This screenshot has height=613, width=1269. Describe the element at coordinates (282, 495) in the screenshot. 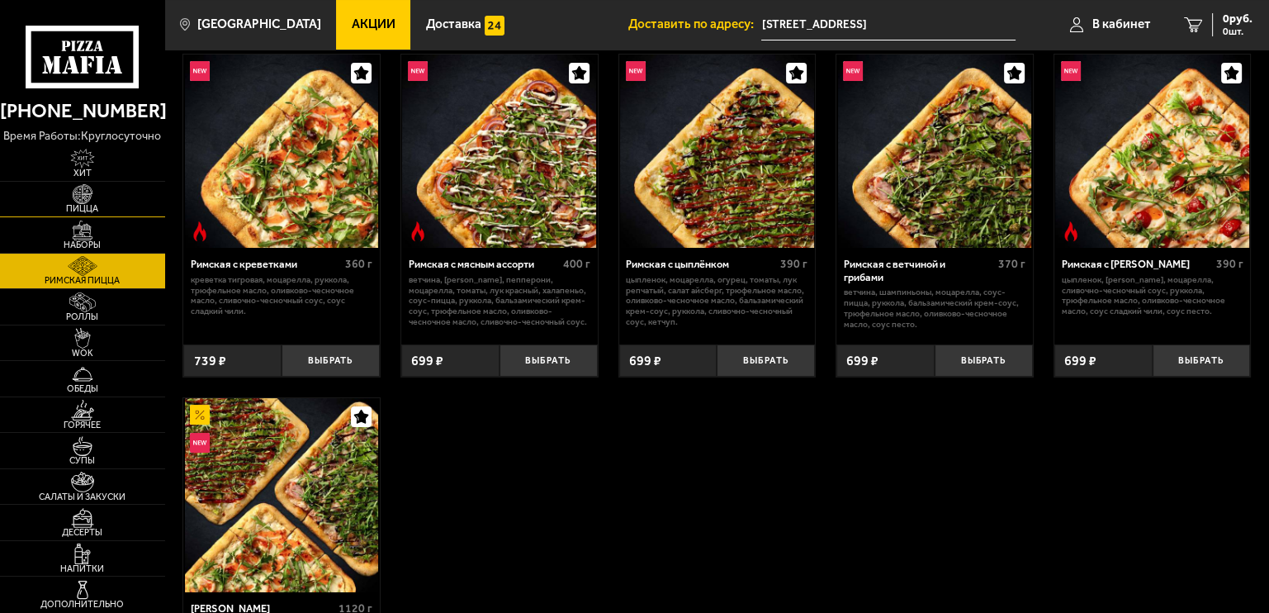

I see `img: Мама Миа` at that location.